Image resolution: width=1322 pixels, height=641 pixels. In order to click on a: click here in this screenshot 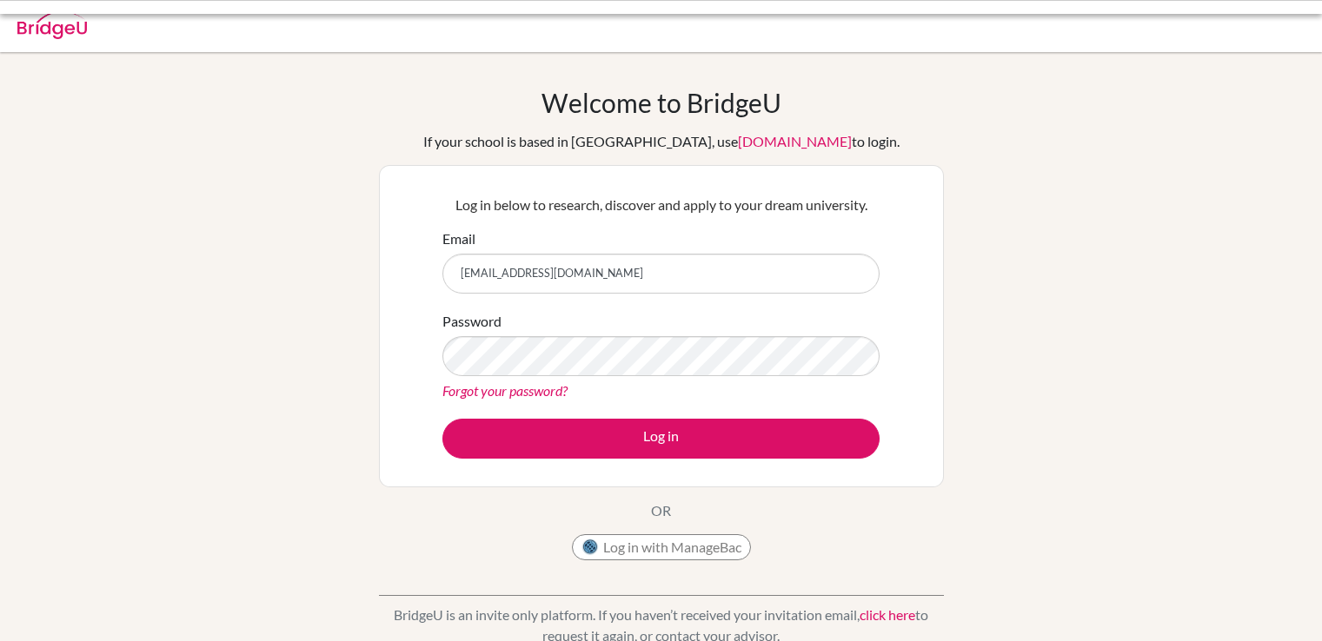, I will do `click(887, 614)`.